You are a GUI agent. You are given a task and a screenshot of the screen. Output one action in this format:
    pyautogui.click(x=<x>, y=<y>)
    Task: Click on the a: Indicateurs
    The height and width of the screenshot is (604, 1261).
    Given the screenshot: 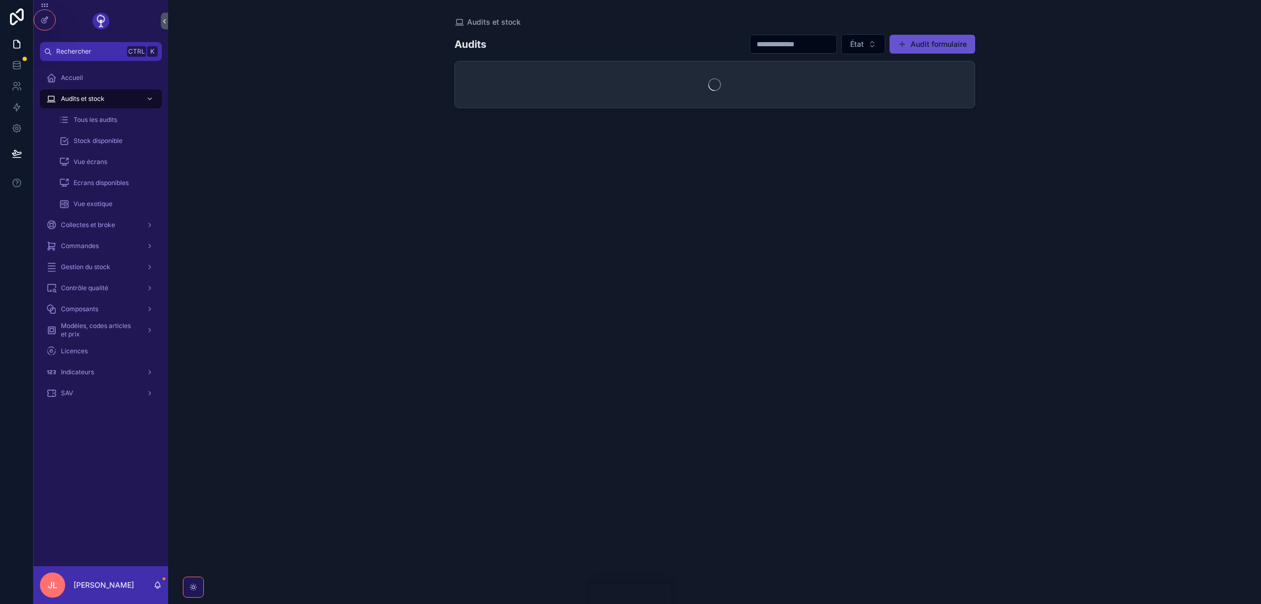 What is the action you would take?
    pyautogui.click(x=101, y=372)
    